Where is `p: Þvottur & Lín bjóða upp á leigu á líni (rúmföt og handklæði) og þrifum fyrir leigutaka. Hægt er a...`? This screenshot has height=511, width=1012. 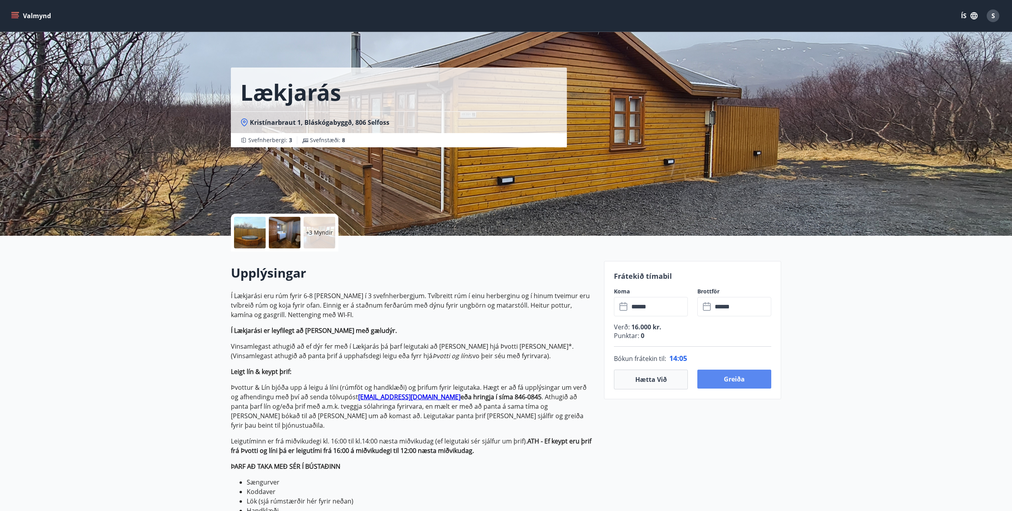
p: Þvottur & Lín bjóða upp á leigu á líni (rúmföt og handklæði) og þrifum fyrir leigutaka. Hægt er a... is located at coordinates (413, 407).